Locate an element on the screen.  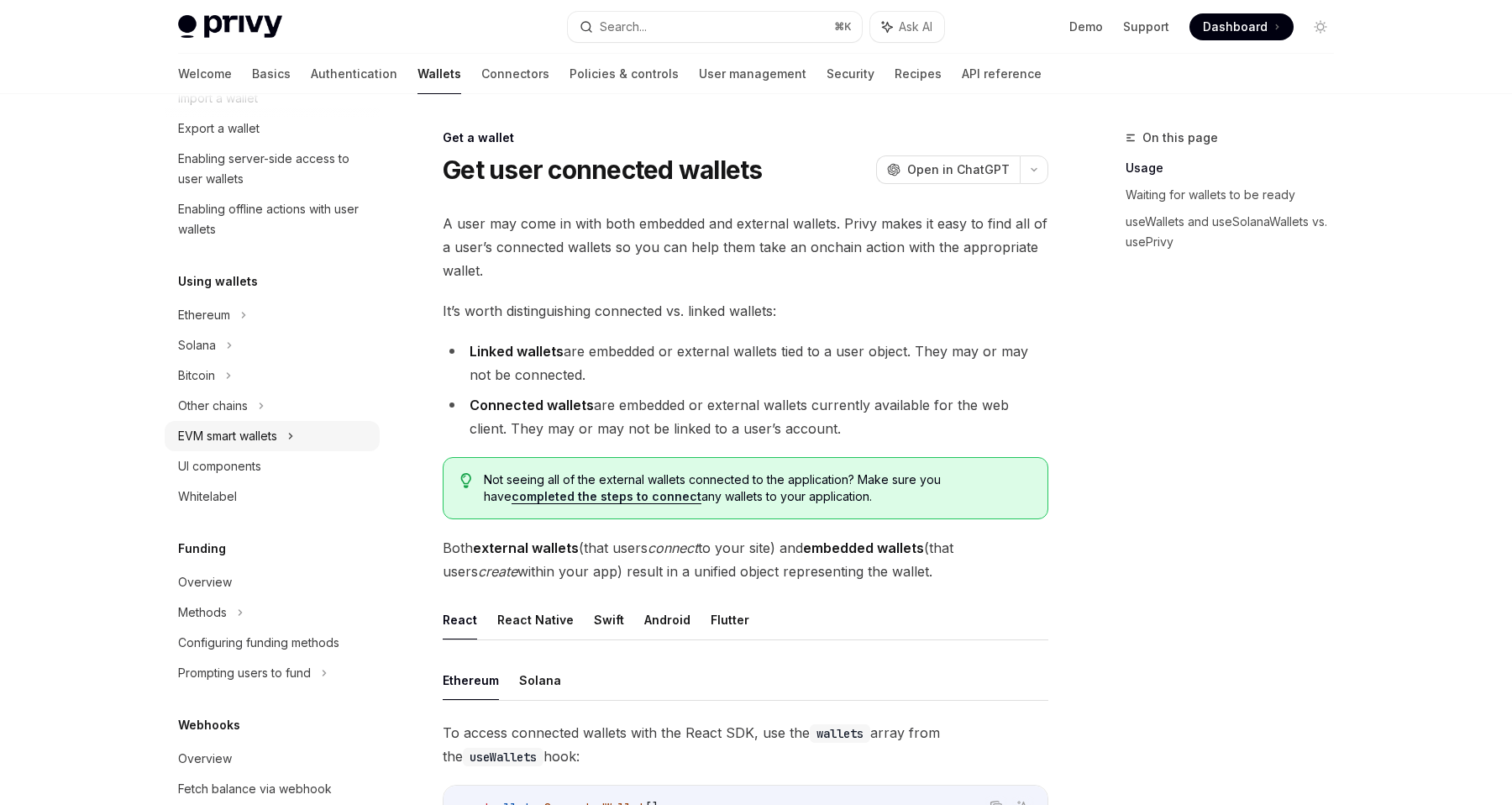
span: Open in ChatGPT is located at coordinates (959, 170).